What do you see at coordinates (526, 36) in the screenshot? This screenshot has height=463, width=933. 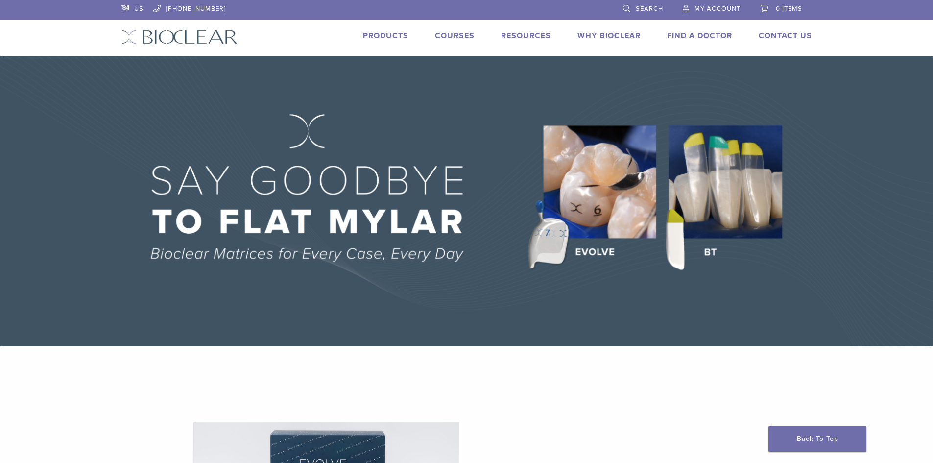 I see `a: Resources` at bounding box center [526, 36].